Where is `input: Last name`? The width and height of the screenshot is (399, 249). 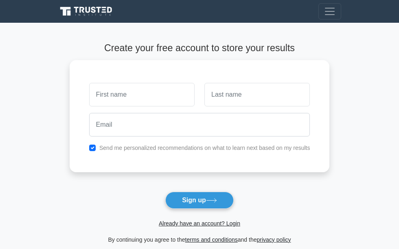 input: Last name is located at coordinates (257, 95).